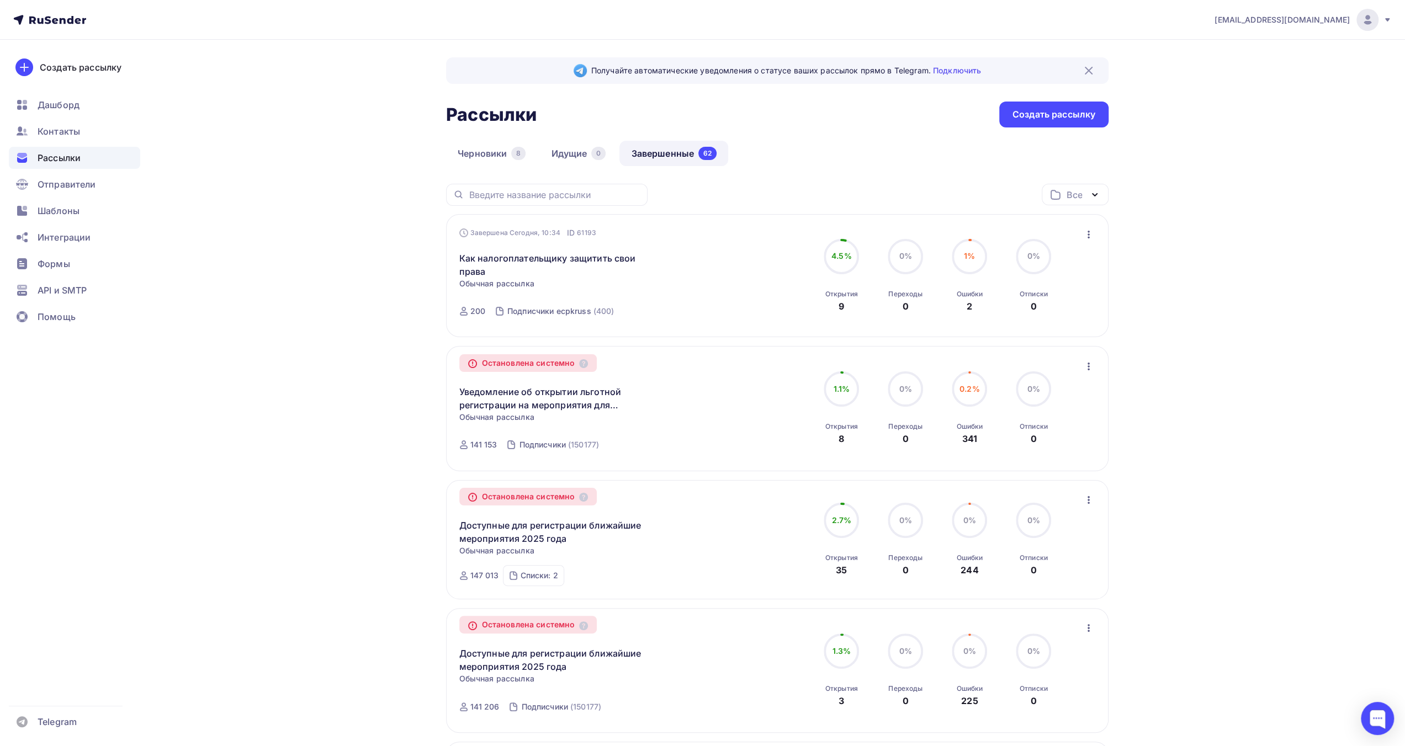 Image resolution: width=1405 pixels, height=746 pixels. I want to click on div: 244, so click(969, 570).